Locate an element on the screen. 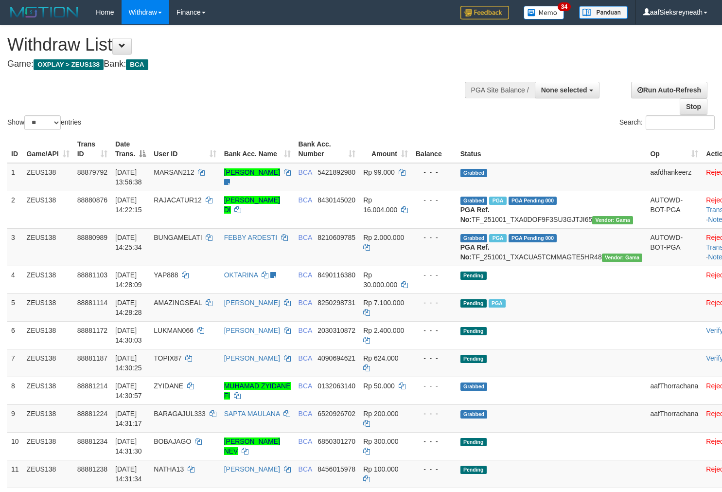 The height and width of the screenshot is (492, 722). span: RAJACATUR12 is located at coordinates (178, 200).